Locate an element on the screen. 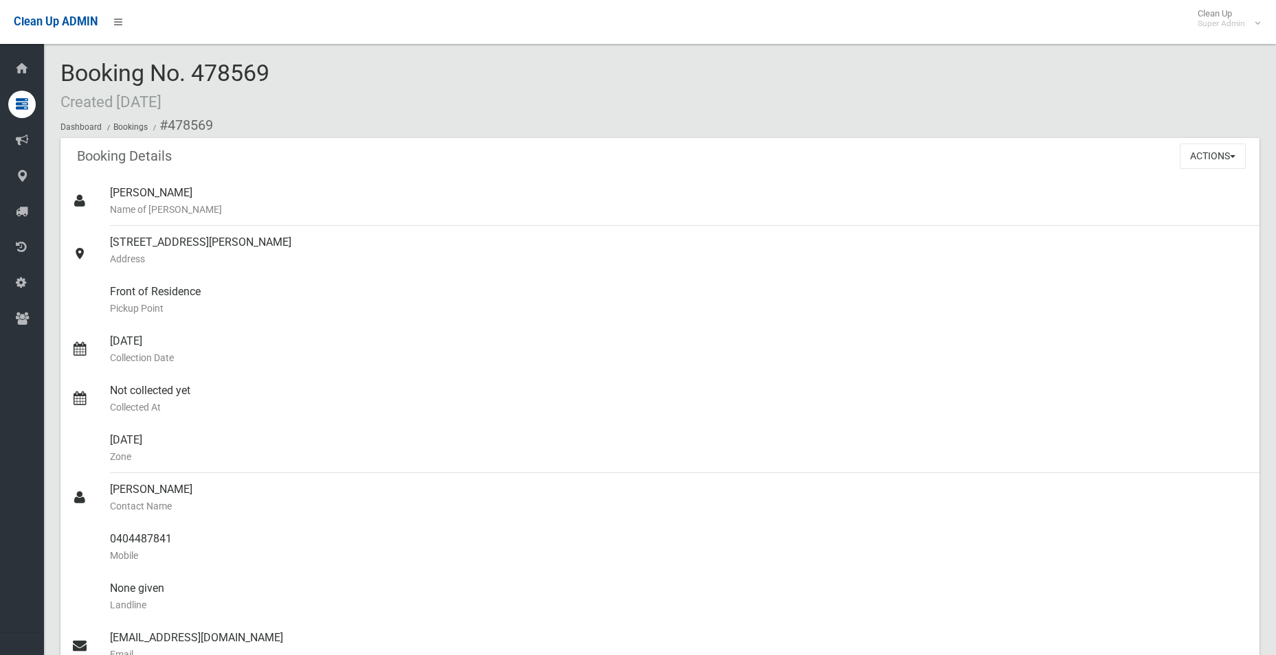  small: Landline is located at coordinates (679, 605).